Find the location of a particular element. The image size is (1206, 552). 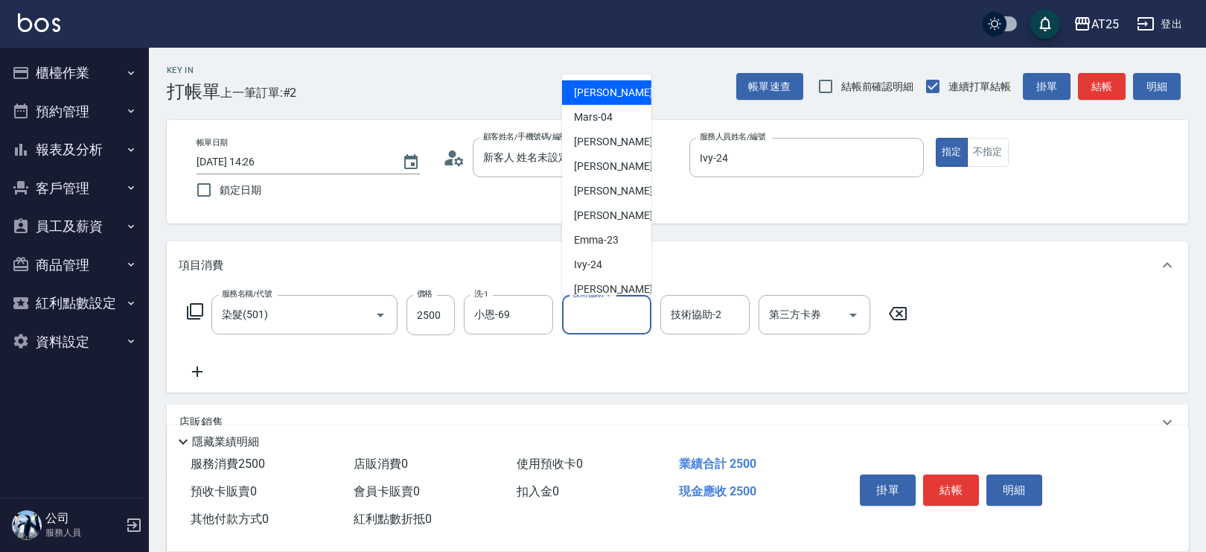

label: 價格 is located at coordinates (424, 293).